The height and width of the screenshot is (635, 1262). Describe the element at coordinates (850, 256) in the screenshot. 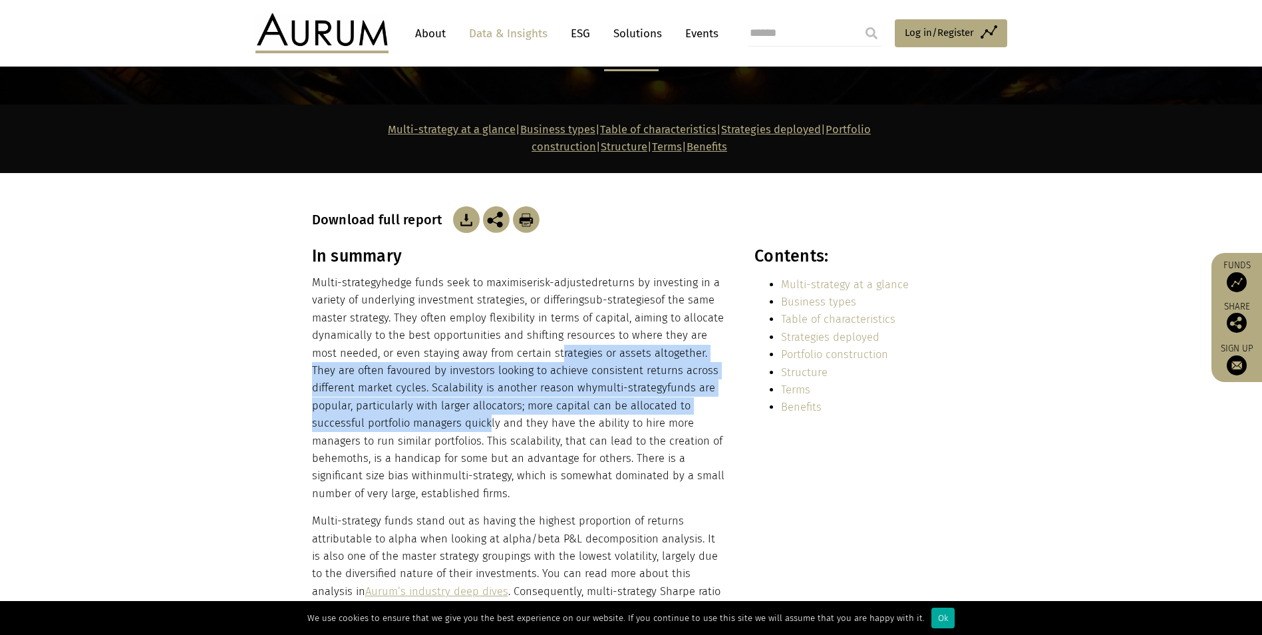

I see `h3: Contents:` at that location.